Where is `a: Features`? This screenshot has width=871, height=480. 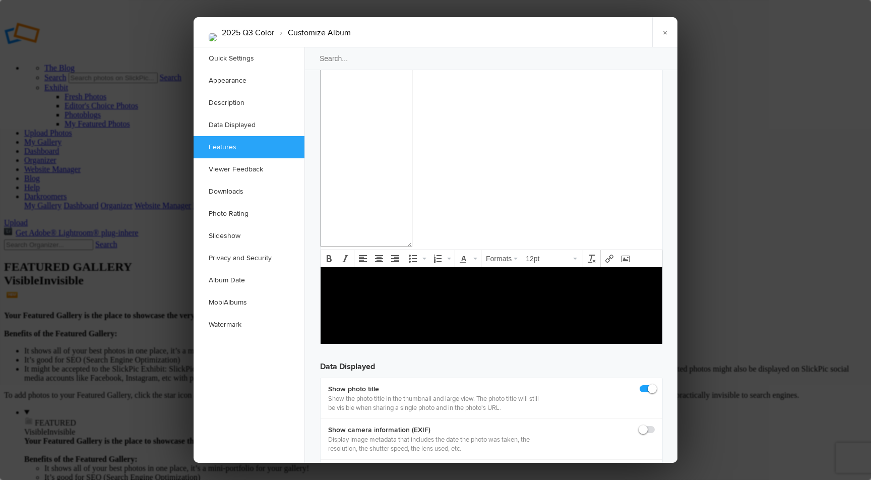 a: Features is located at coordinates (249, 147).